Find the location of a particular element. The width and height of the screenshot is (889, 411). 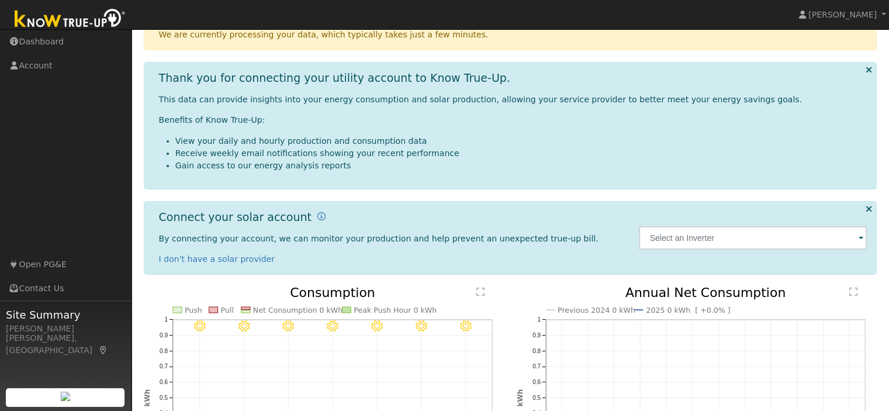

text: 2025 0 kWh [ +0.0% ] is located at coordinates (688, 310).